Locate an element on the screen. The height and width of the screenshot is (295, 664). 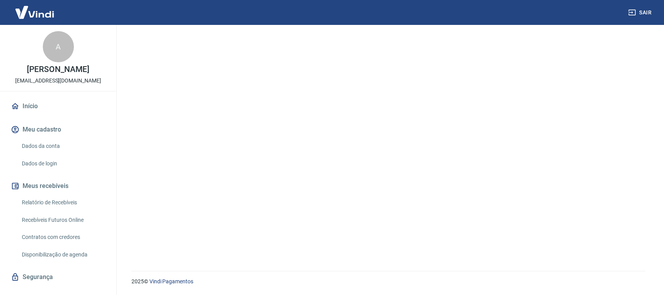
a: Dados da conta is located at coordinates (63, 146).